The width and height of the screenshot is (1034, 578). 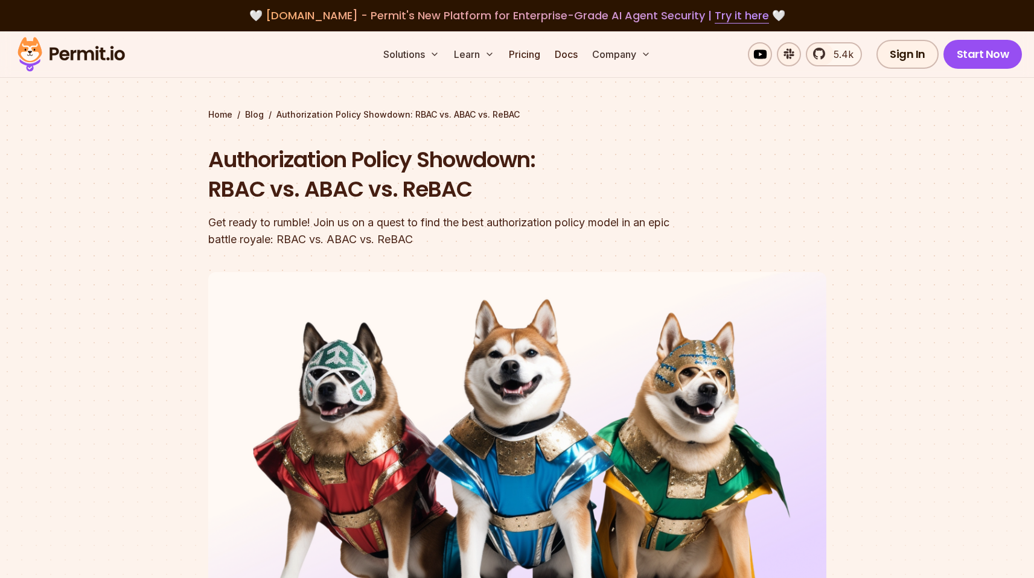 What do you see at coordinates (71, 54) in the screenshot?
I see `img: Permit logo` at bounding box center [71, 54].